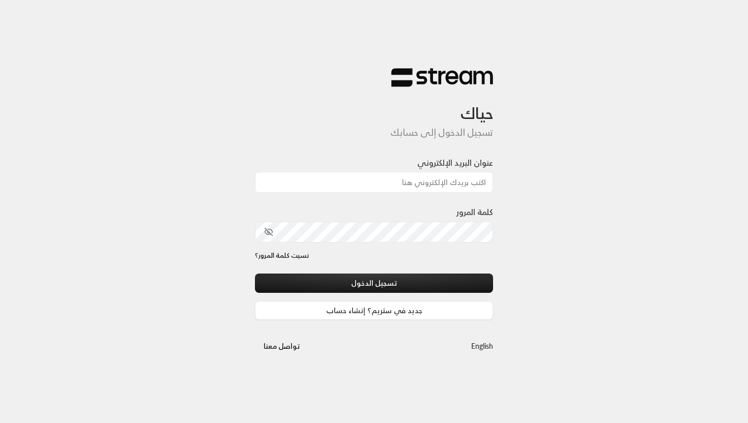 The image size is (748, 423). What do you see at coordinates (281, 346) in the screenshot?
I see `button: تواصل معنا` at bounding box center [281, 346].